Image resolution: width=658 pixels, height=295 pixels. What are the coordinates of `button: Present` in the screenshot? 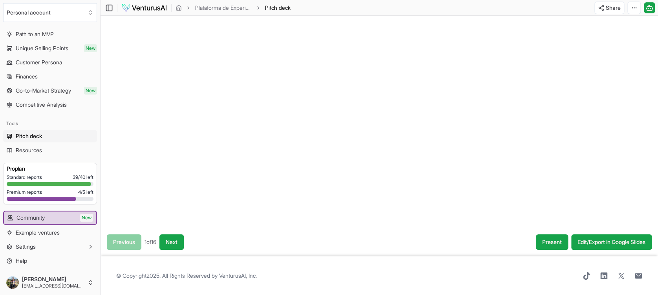 It's located at (552, 242).